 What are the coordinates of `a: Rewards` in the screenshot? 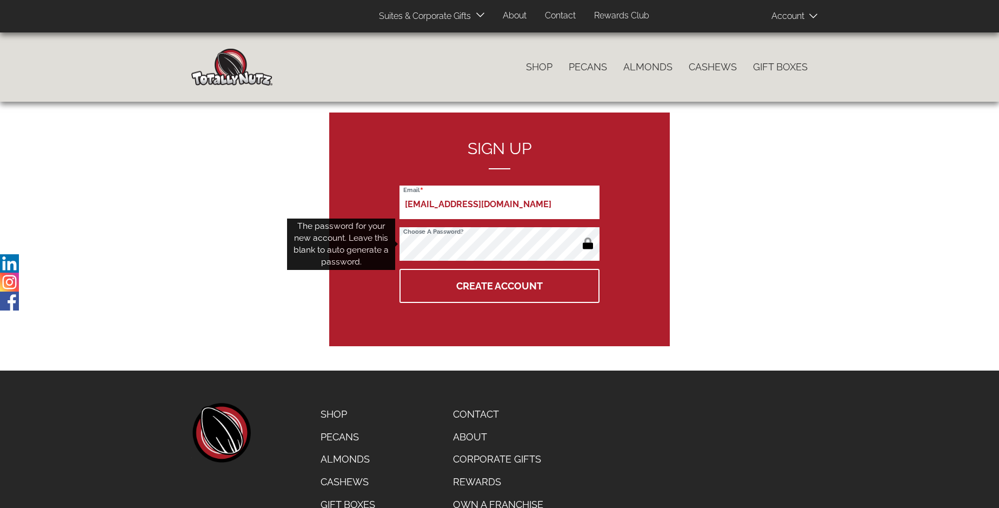 It's located at (498, 482).